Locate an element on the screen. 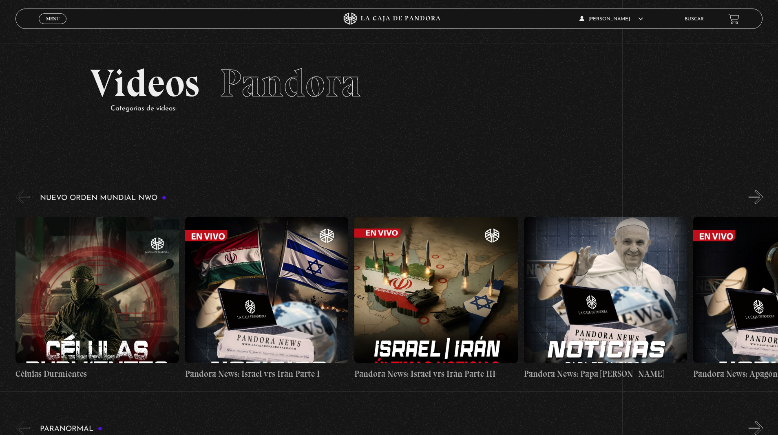  h2: Videos is located at coordinates (388, 83).